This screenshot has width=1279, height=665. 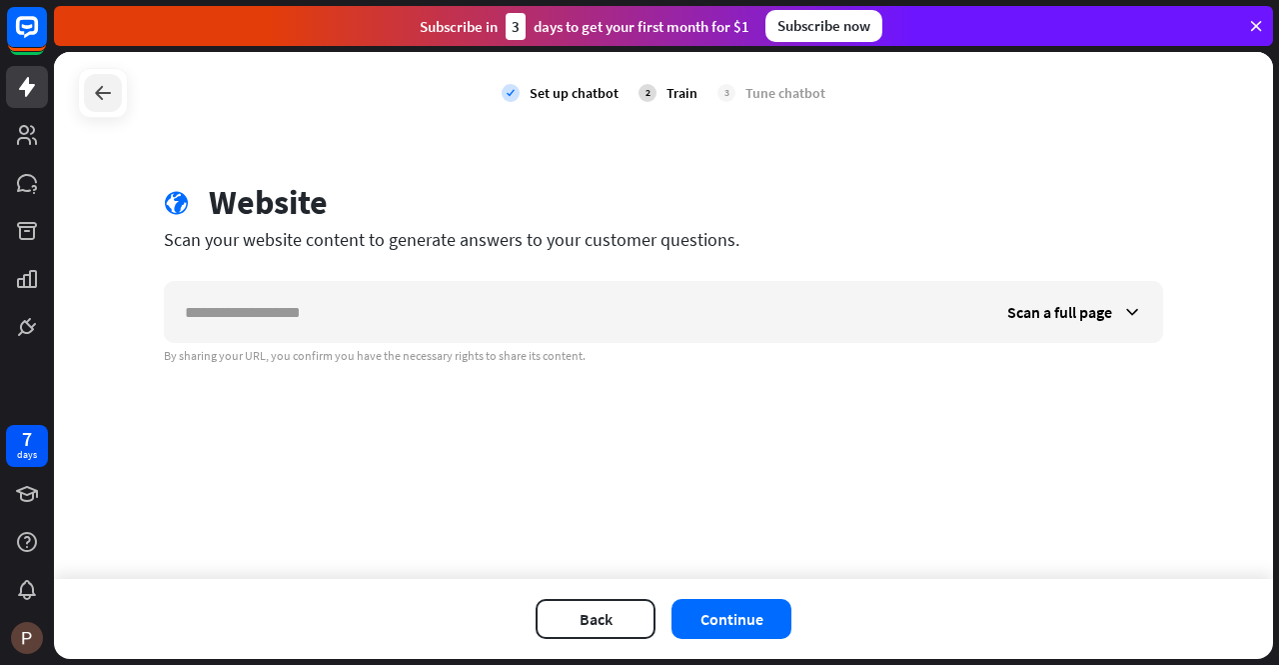 What do you see at coordinates (27, 455) in the screenshot?
I see `div: days` at bounding box center [27, 455].